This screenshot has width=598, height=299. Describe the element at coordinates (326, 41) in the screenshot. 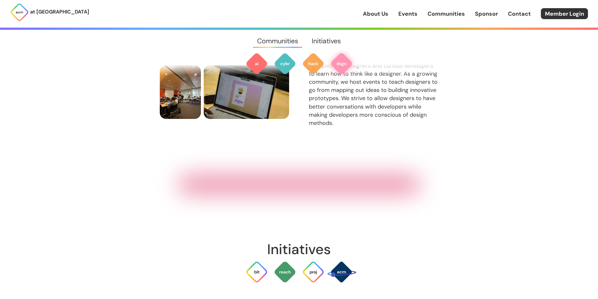

I see `a: Initiatives` at that location.